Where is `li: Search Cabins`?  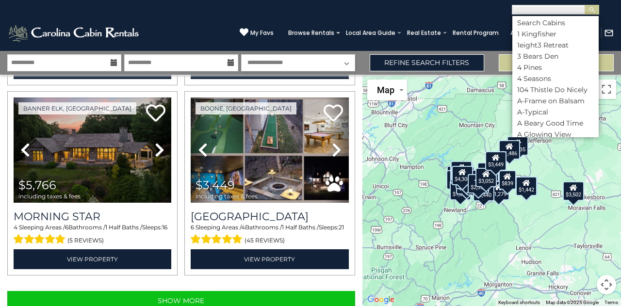
li: Search Cabins is located at coordinates (555, 23).